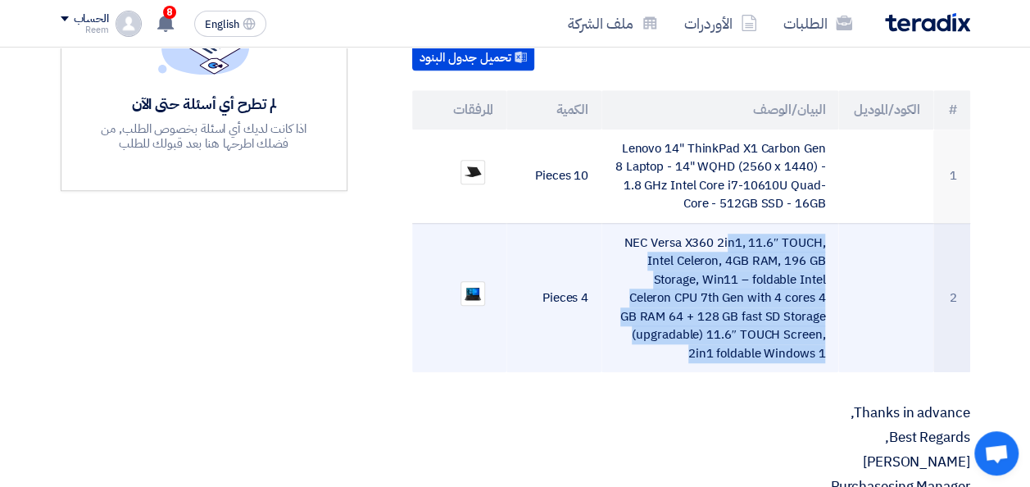 Image resolution: width=1030 pixels, height=487 pixels. I want to click on td: 1, so click(952, 176).